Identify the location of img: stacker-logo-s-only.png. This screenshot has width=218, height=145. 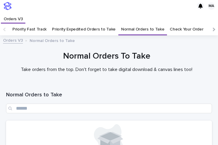
(8, 6).